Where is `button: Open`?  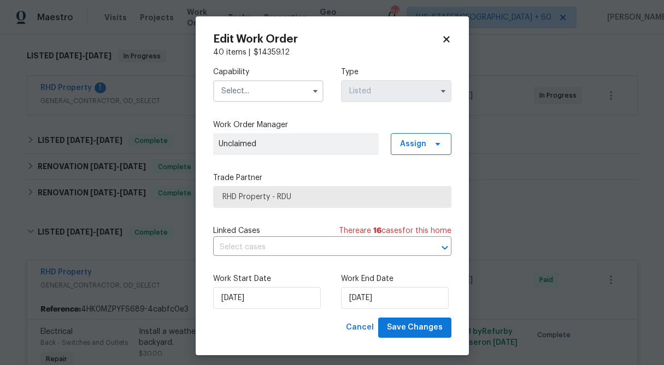
button: Open is located at coordinates (445, 248).